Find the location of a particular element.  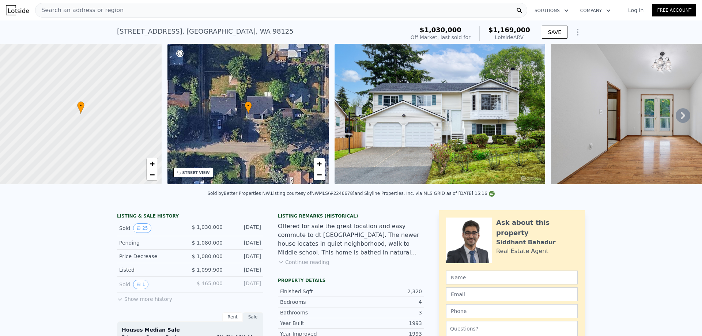

div: Price Decrease is located at coordinates (152, 256).